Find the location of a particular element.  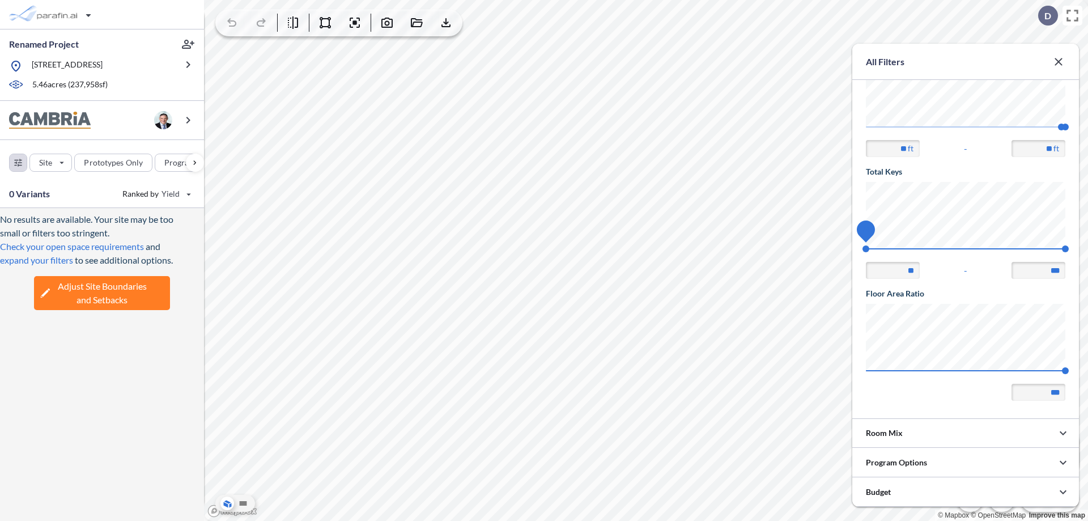

button: Program is located at coordinates (185, 163).